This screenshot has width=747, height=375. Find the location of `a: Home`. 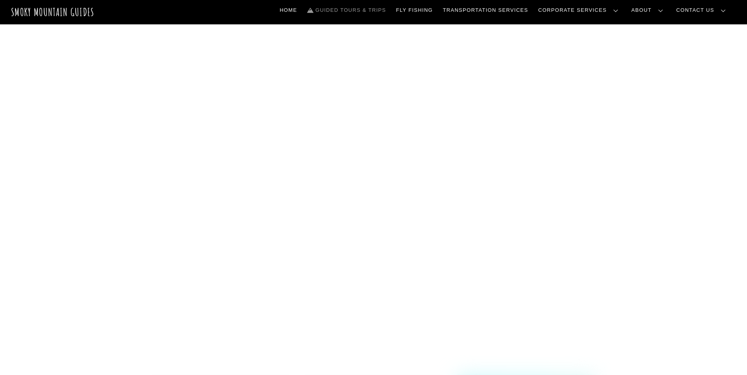

a: Home is located at coordinates (288, 10).